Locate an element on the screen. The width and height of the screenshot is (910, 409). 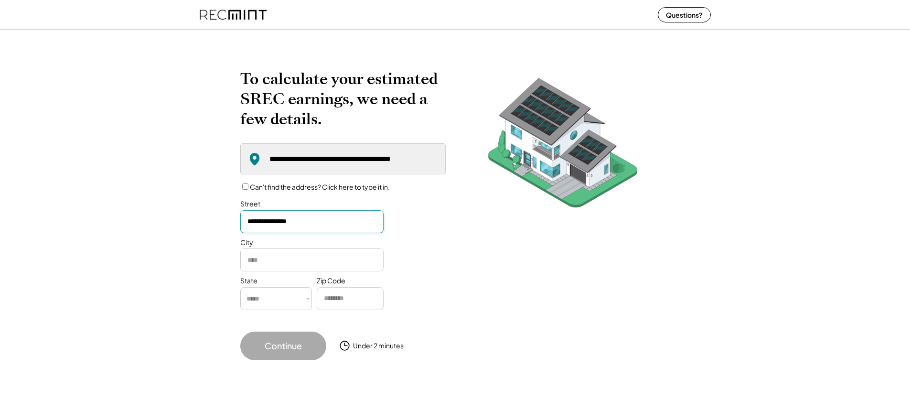
div: City is located at coordinates (246, 243).